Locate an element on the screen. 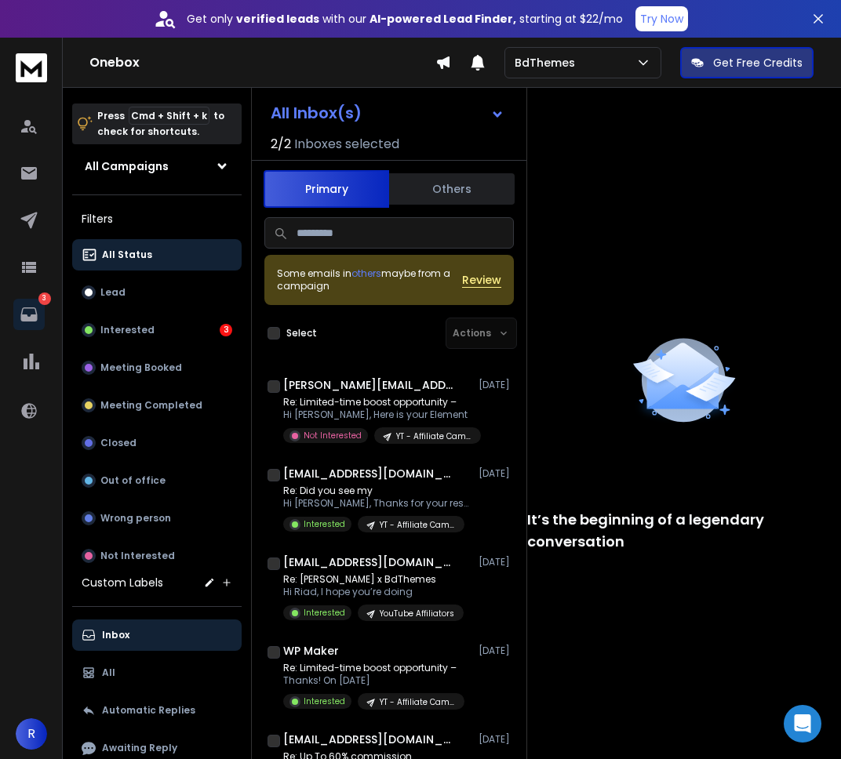  button: Review is located at coordinates (482, 280).